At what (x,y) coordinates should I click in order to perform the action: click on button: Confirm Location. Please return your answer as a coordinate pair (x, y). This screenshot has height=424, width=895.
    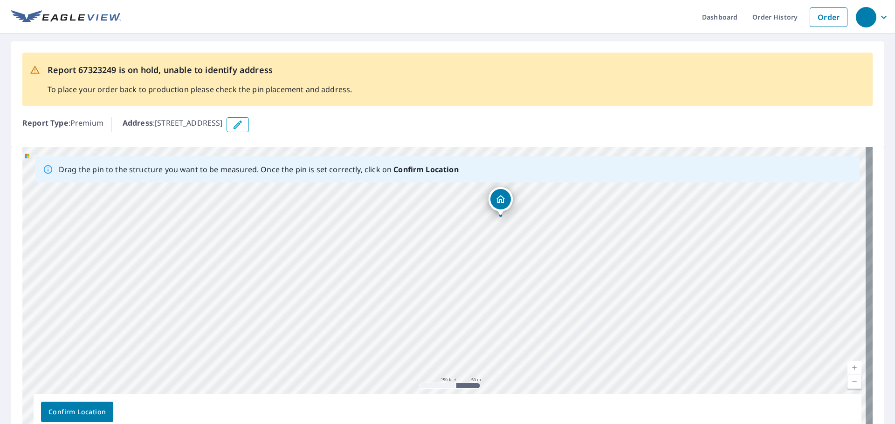
    Looking at the image, I should click on (77, 412).